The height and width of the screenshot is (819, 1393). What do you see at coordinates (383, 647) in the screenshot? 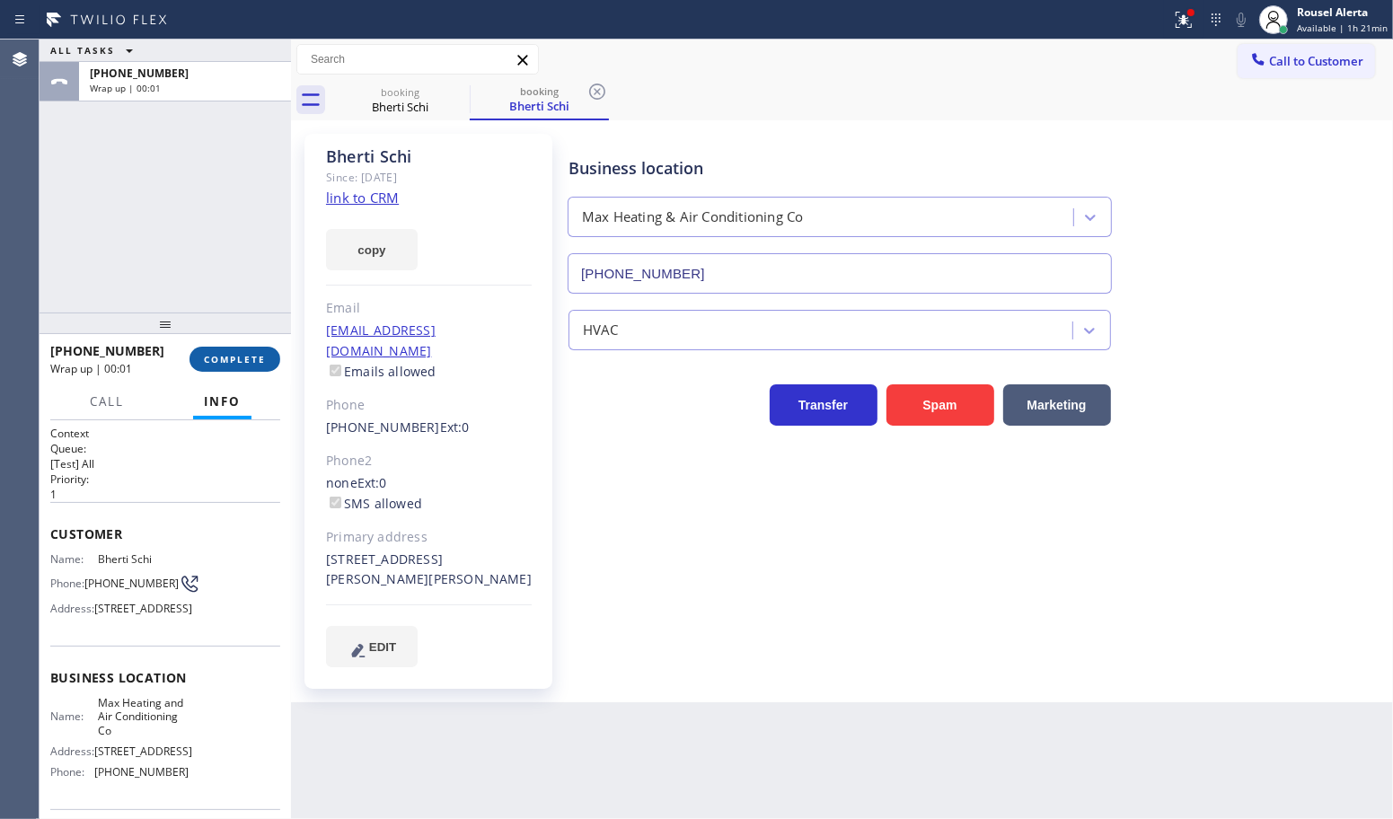
I see `span: EDIT` at bounding box center [383, 647].